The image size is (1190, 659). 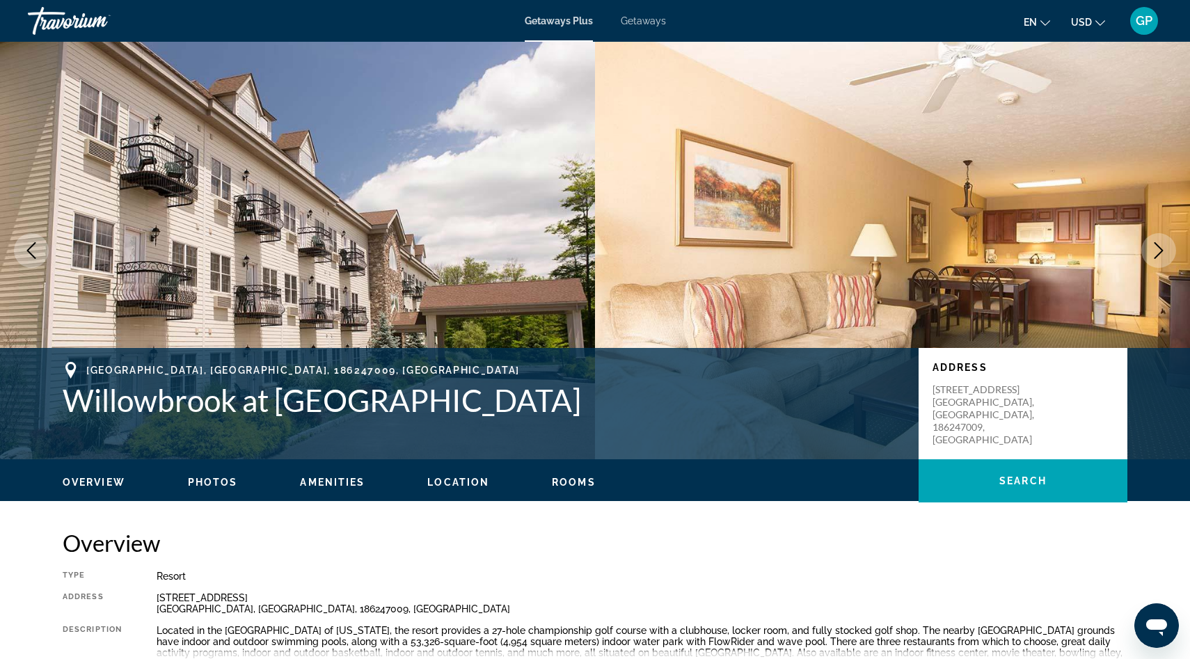 I want to click on span: GP, so click(x=1145, y=21).